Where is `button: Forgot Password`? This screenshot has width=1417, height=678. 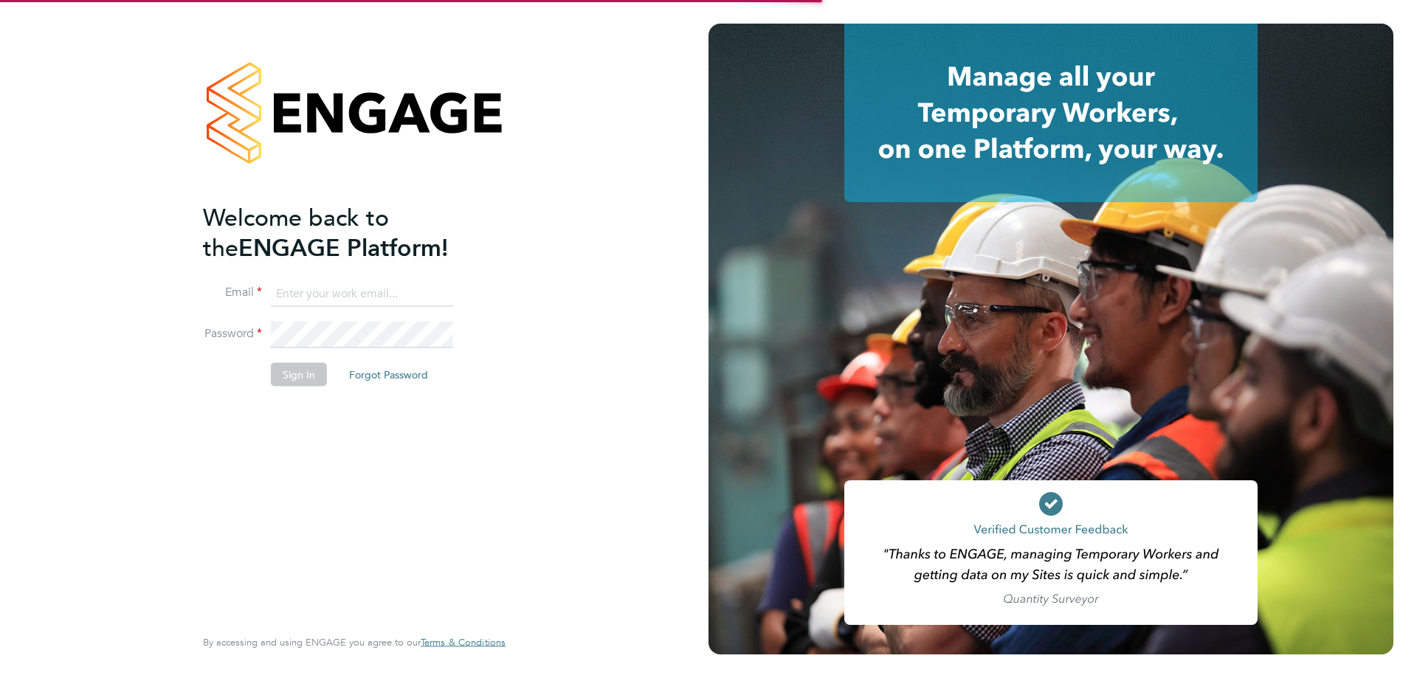 button: Forgot Password is located at coordinates (388, 375).